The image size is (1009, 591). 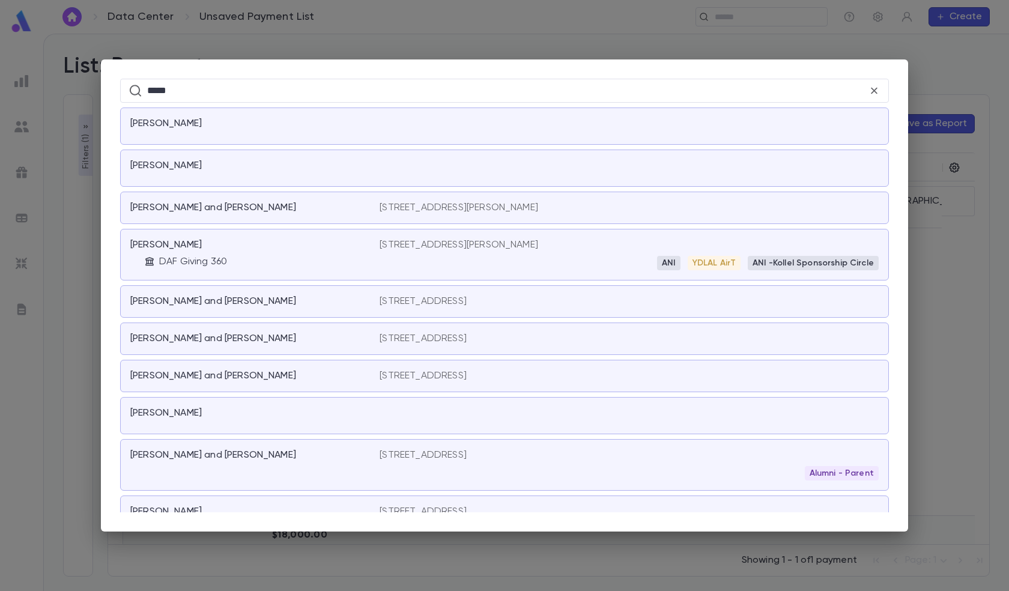 I want to click on p: DAF Giving 360, so click(x=193, y=262).